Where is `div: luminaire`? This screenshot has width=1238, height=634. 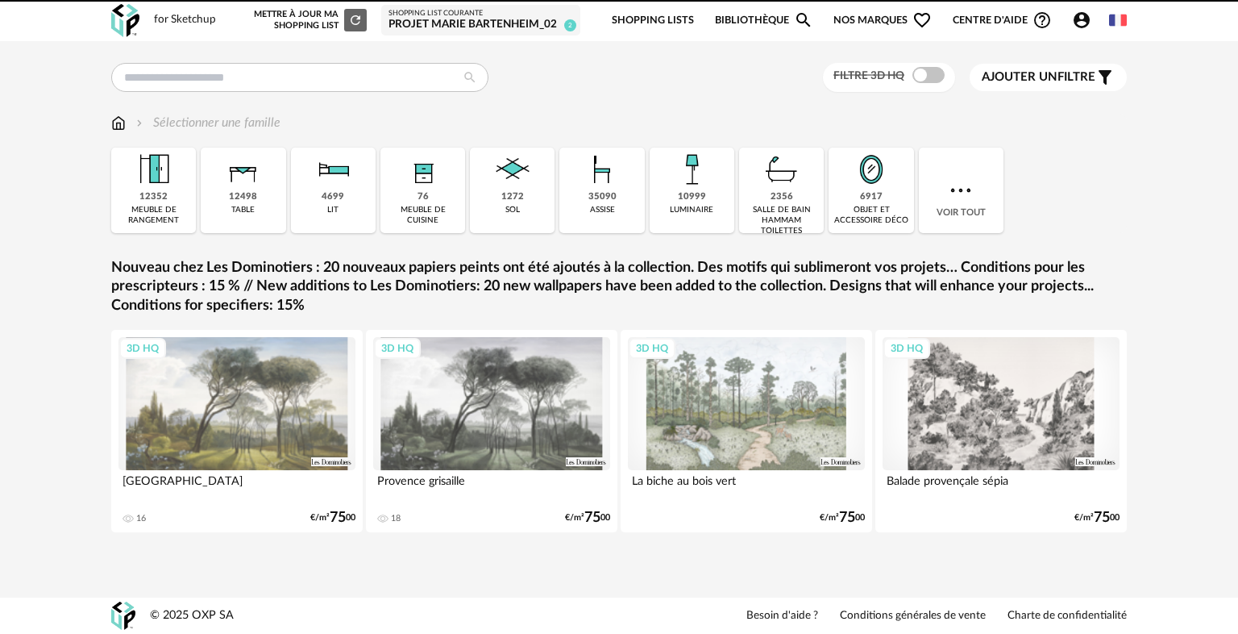
div: luminaire is located at coordinates (692, 210).